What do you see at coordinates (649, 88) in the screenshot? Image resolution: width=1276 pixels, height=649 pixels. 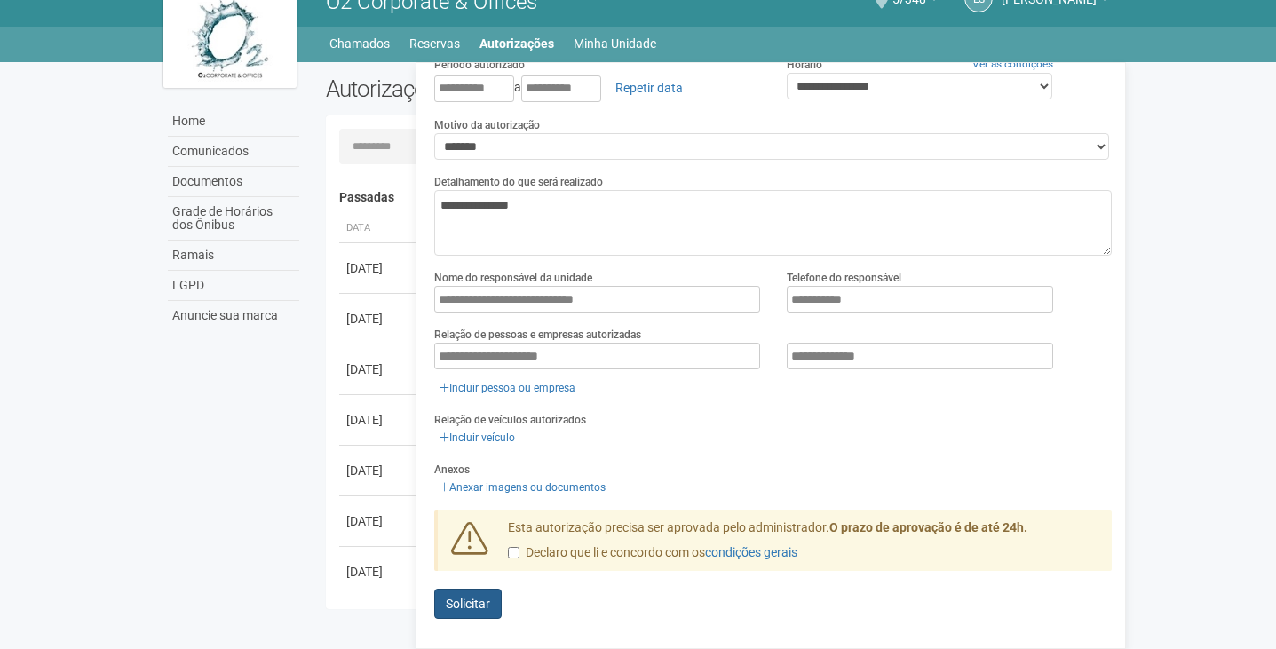 I see `a: Repetir data` at bounding box center [649, 88].